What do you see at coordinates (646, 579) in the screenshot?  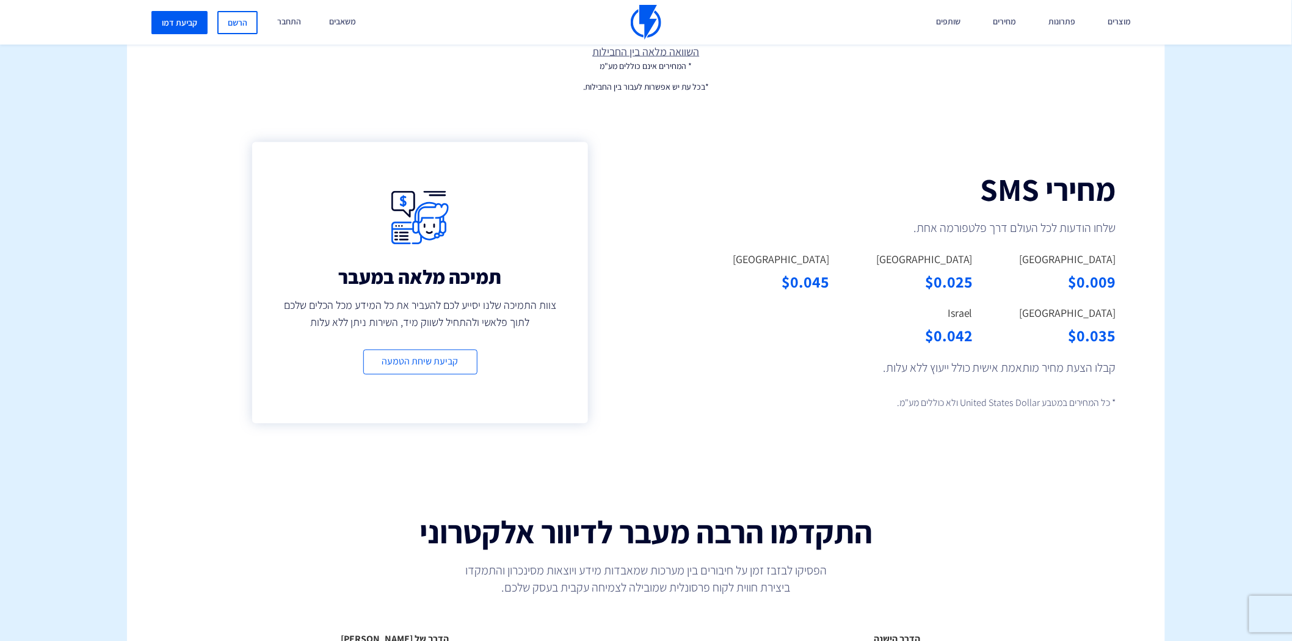 I see `p: הפסיקו לבזבז זמן על חיבורים בין מערכות שמאבדות מידע ויוצאות מסינכרון והתמקדו ביצירת חווית לקוח פר...` at bounding box center [646, 579].